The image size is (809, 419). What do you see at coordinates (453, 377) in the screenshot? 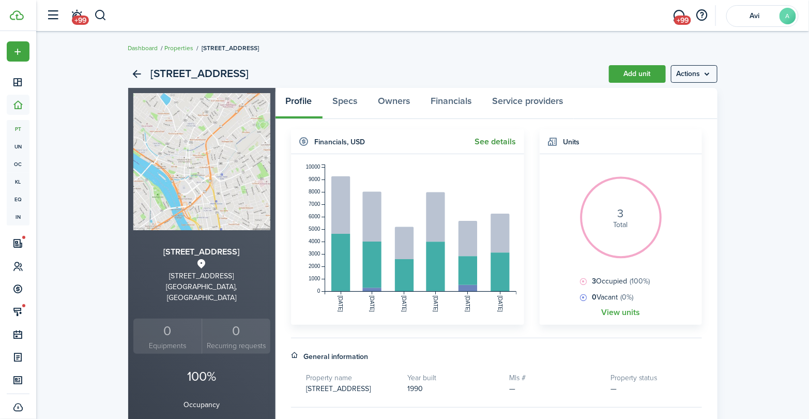
I see `h5: Year built` at bounding box center [453, 377].